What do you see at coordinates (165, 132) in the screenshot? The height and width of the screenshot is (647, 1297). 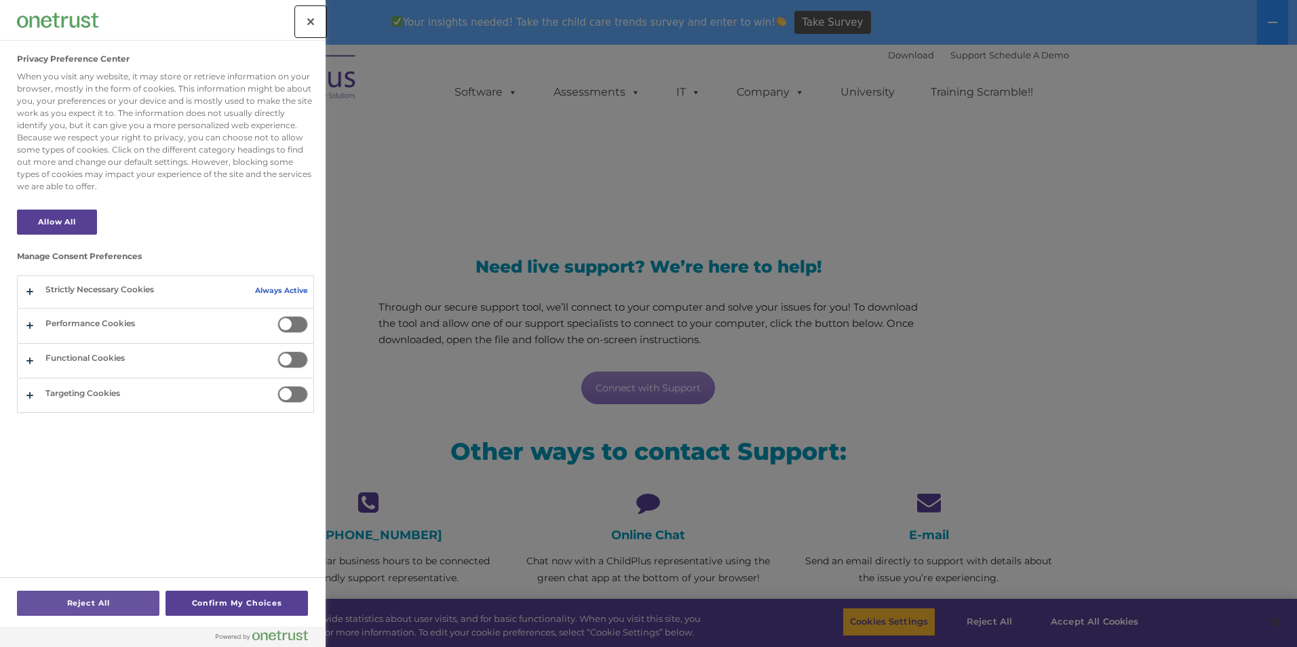 I see `div: When you visit any website, it may store or retrieve information on your browser, mostly in the f...` at bounding box center [165, 132].